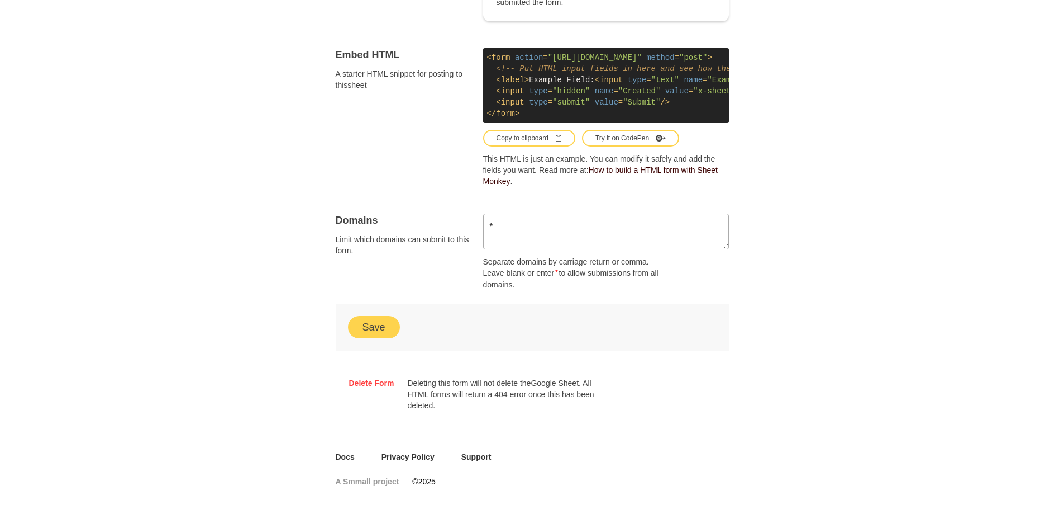 The width and height of the screenshot is (1064, 514). I want to click on svg: Clipboard, so click(559, 138).